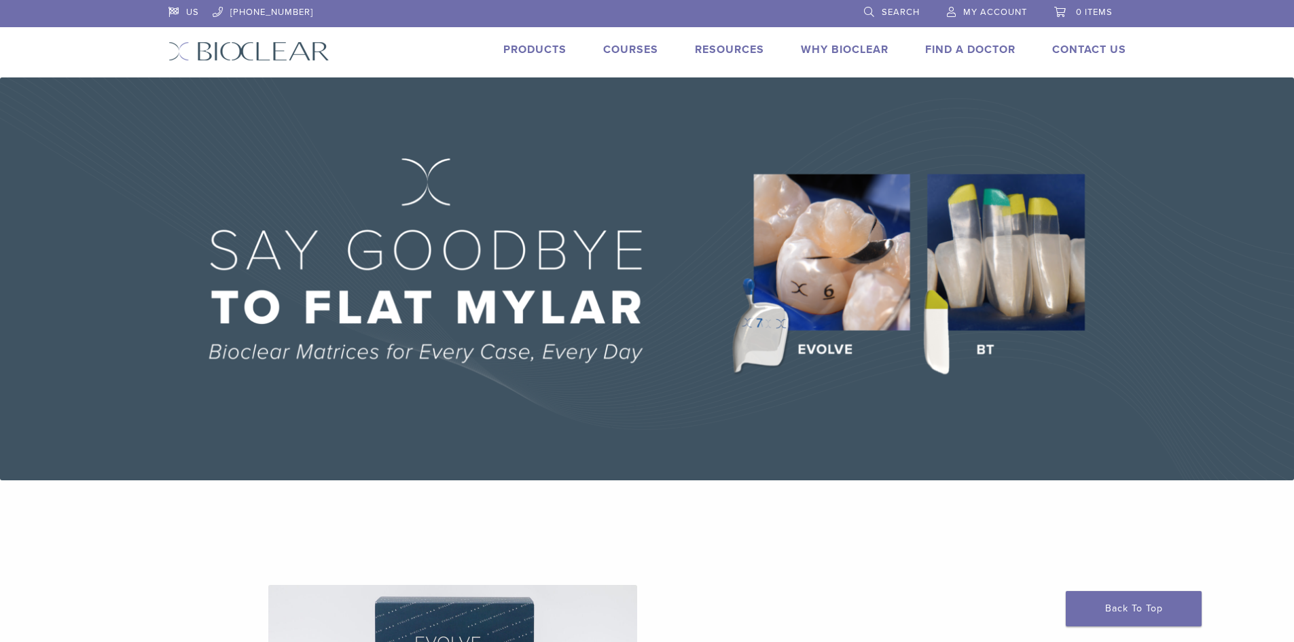 The image size is (1294, 642). I want to click on a: Find A Doctor, so click(970, 50).